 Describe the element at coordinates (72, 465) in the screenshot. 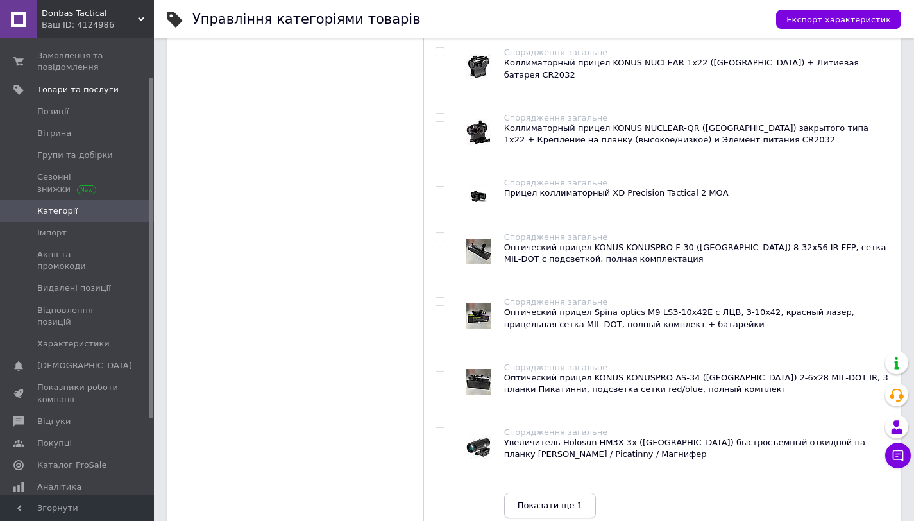

I see `span: Каталог ProSale` at that location.